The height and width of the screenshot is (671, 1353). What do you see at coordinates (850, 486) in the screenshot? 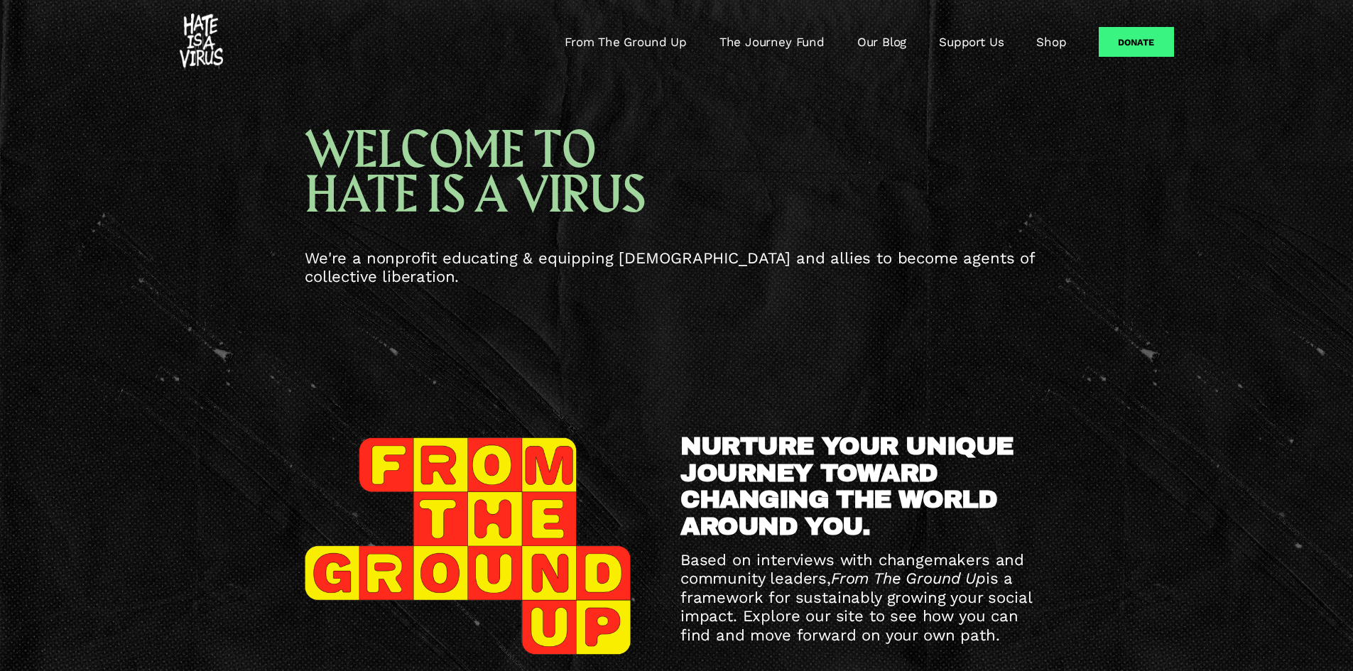
I see `strong: NURTURE YOUR UNIQUE JOURNEY TOWARD CHANGING THE WORLD AROUND YOU.` at bounding box center [850, 486].